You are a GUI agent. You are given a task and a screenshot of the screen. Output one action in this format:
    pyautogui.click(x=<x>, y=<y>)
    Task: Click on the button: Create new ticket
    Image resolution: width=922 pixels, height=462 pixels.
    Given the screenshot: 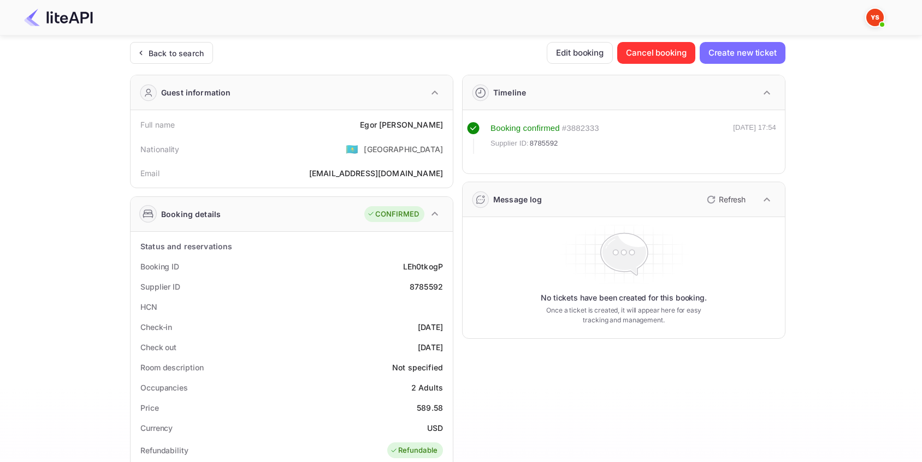 What is the action you would take?
    pyautogui.click(x=742, y=53)
    